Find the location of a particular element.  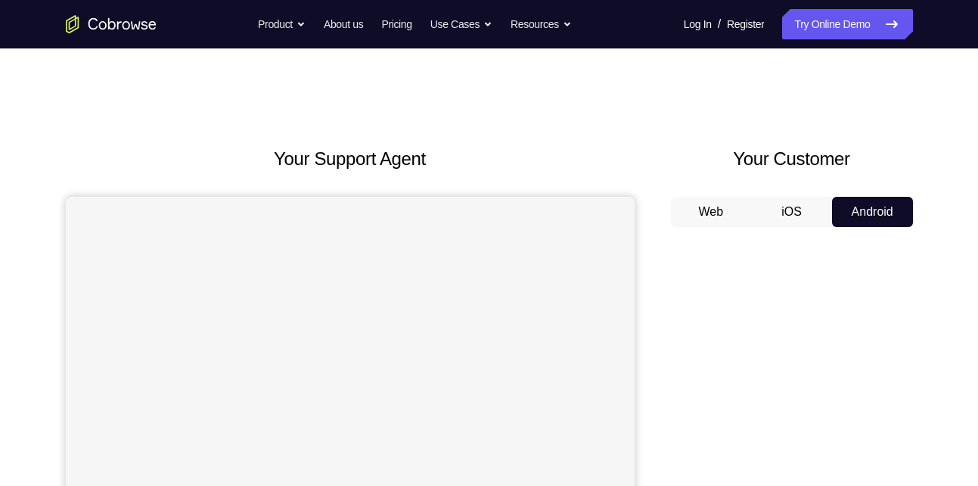

a: Try Online Demo is located at coordinates (847, 24).